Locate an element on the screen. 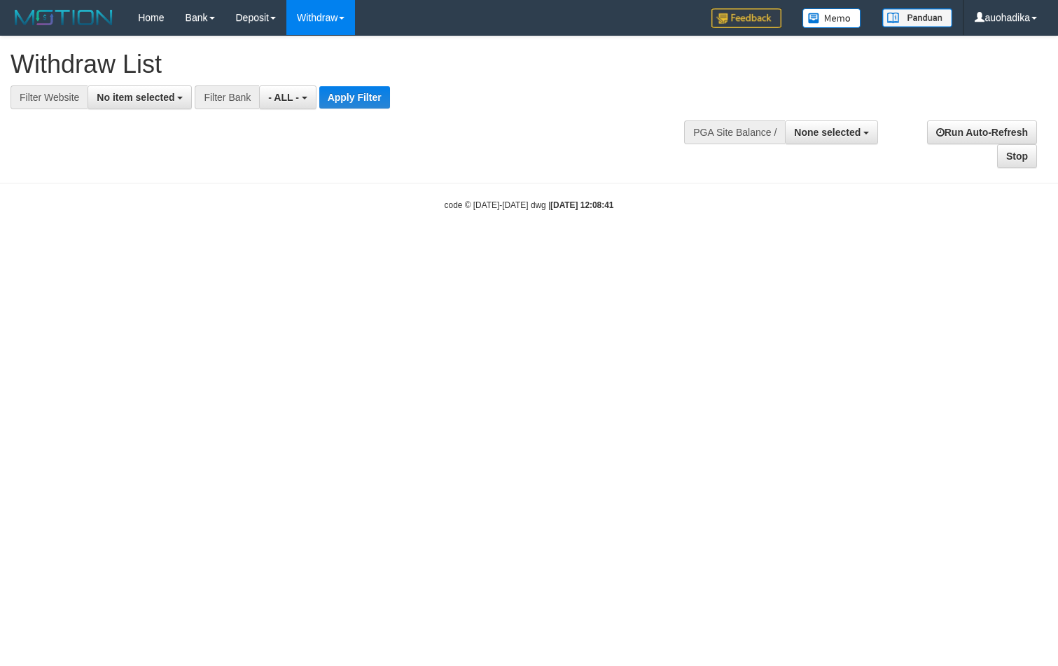 The width and height of the screenshot is (1058, 666). span: - ALL - is located at coordinates (284, 97).